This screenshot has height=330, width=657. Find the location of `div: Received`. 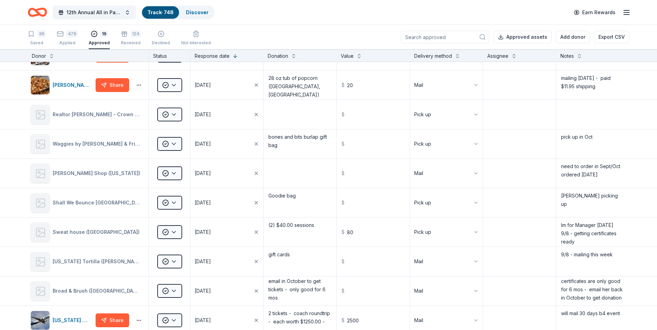

div: Received is located at coordinates (131, 43).